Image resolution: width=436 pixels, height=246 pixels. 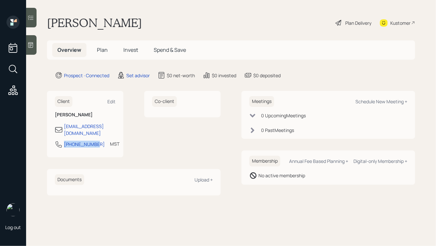 I want to click on div: $0 deposited, so click(x=267, y=75).